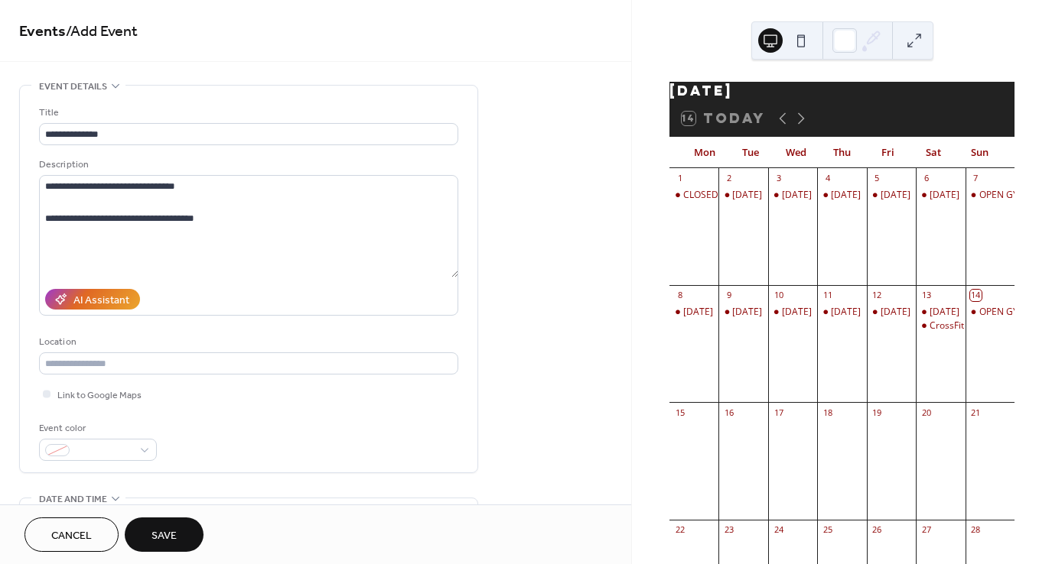 The width and height of the screenshot is (1052, 564). I want to click on div: Description, so click(247, 164).